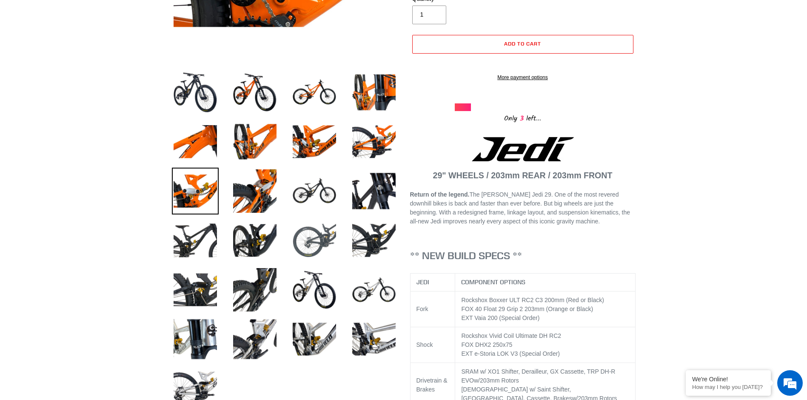 The image size is (807, 400). I want to click on h3: ** NEW BUILD SPECS **, so click(523, 255).